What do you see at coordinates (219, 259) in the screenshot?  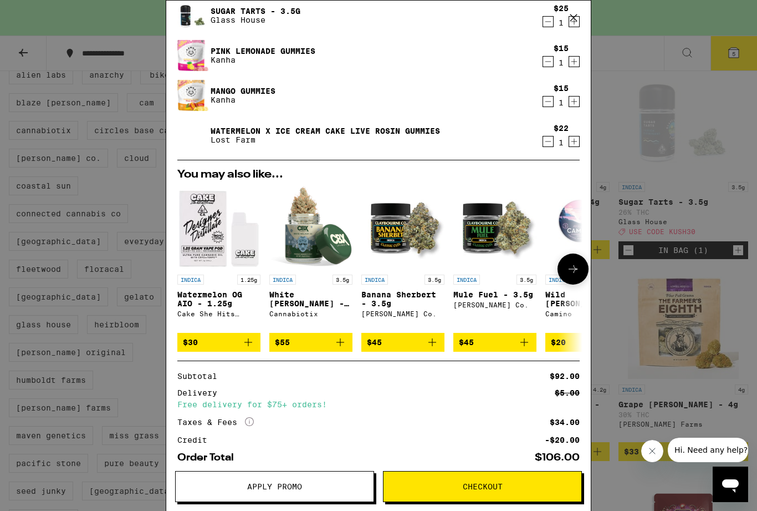 I see `a: Open page for Watermelon OG AIO - 1.25g from Cake She Hits Different` at bounding box center [219, 259].